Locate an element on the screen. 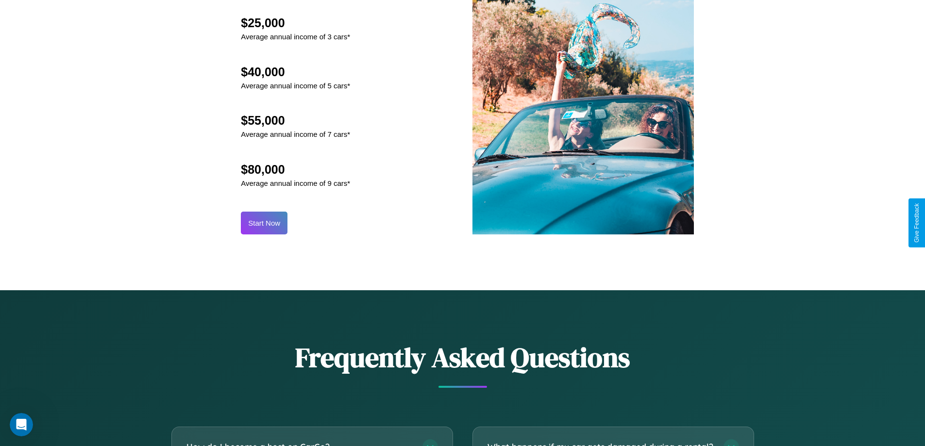  h2: Frequently Asked Questions is located at coordinates (463, 357).